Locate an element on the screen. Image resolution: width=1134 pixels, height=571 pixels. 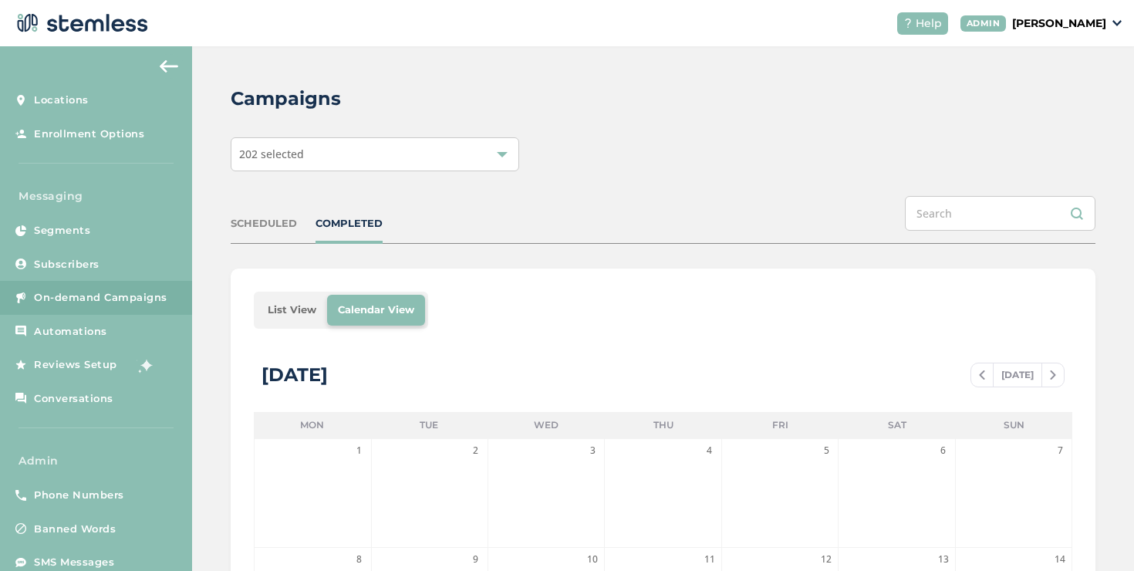
li: Mon is located at coordinates (312, 425).